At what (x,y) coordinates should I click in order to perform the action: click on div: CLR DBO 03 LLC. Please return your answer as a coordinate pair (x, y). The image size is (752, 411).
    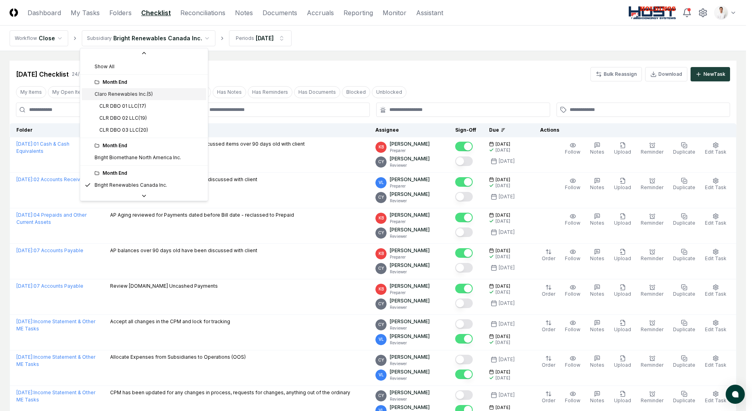
    Looking at the image, I should click on (121, 130).